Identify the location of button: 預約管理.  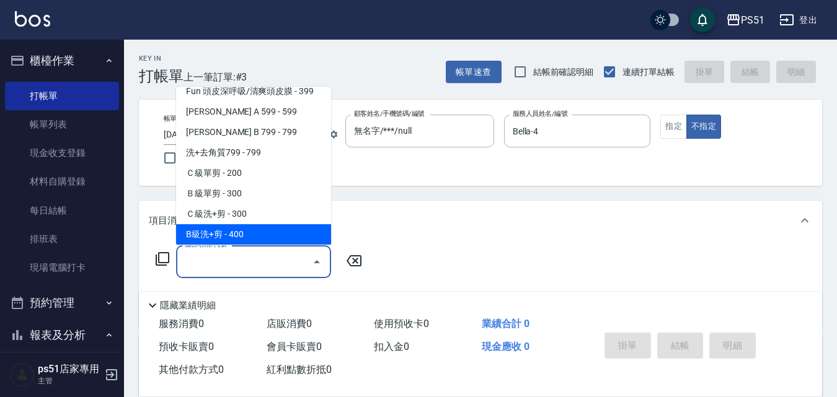
(62, 303).